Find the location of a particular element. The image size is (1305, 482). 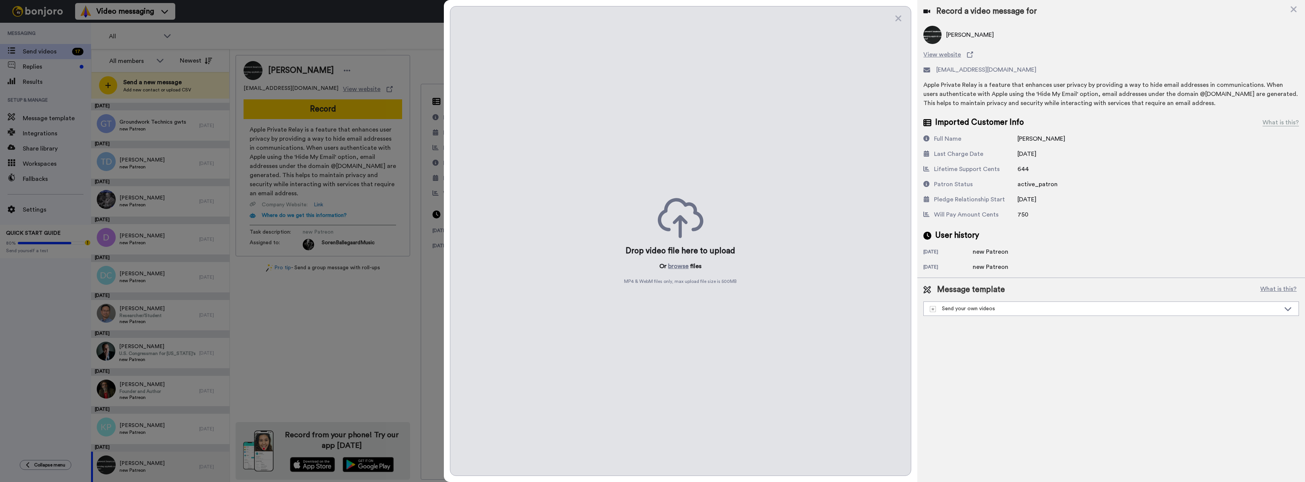

div: Apple Private Relay is a feature that enhances user privacy by providing a way to hide email addr... is located at coordinates (1111, 94).